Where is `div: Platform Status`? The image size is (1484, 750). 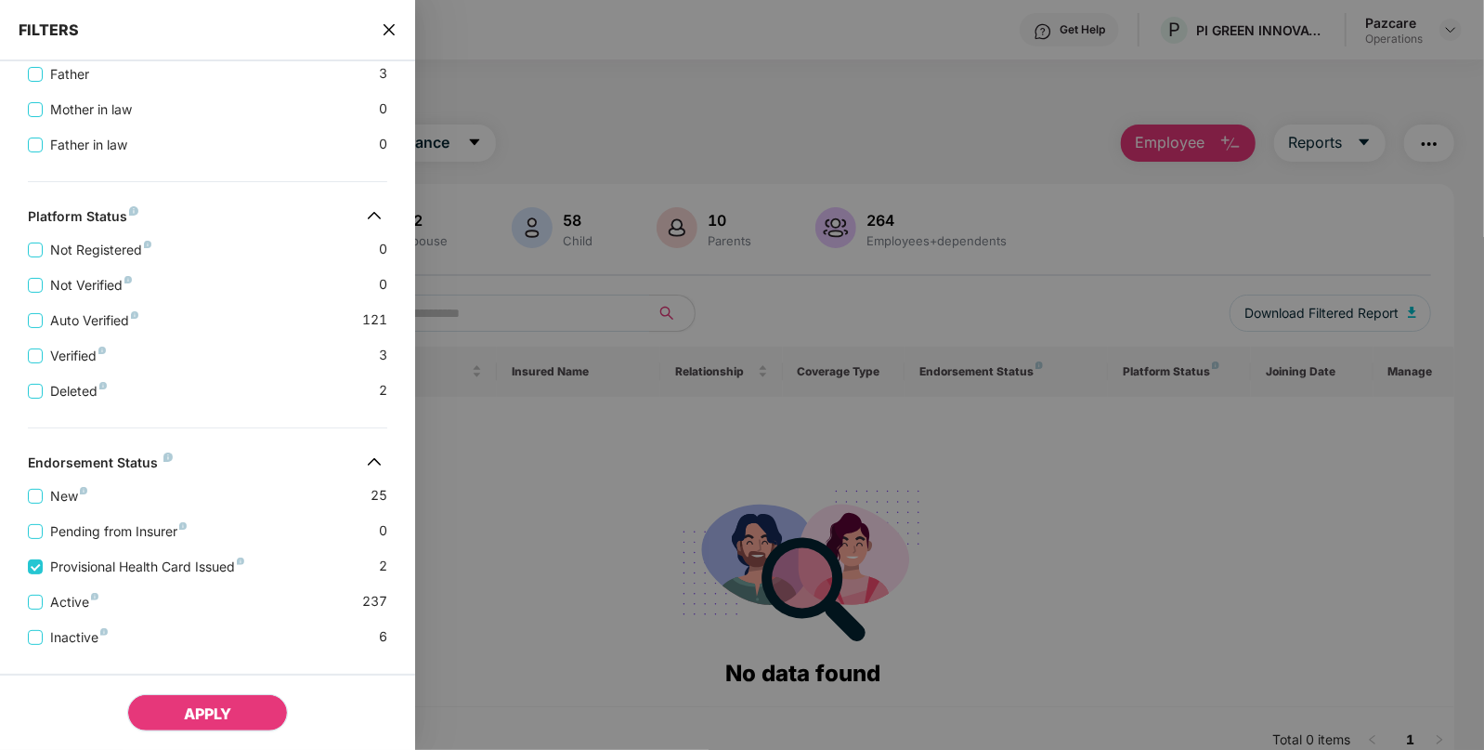 div: Platform Status is located at coordinates (83, 219).